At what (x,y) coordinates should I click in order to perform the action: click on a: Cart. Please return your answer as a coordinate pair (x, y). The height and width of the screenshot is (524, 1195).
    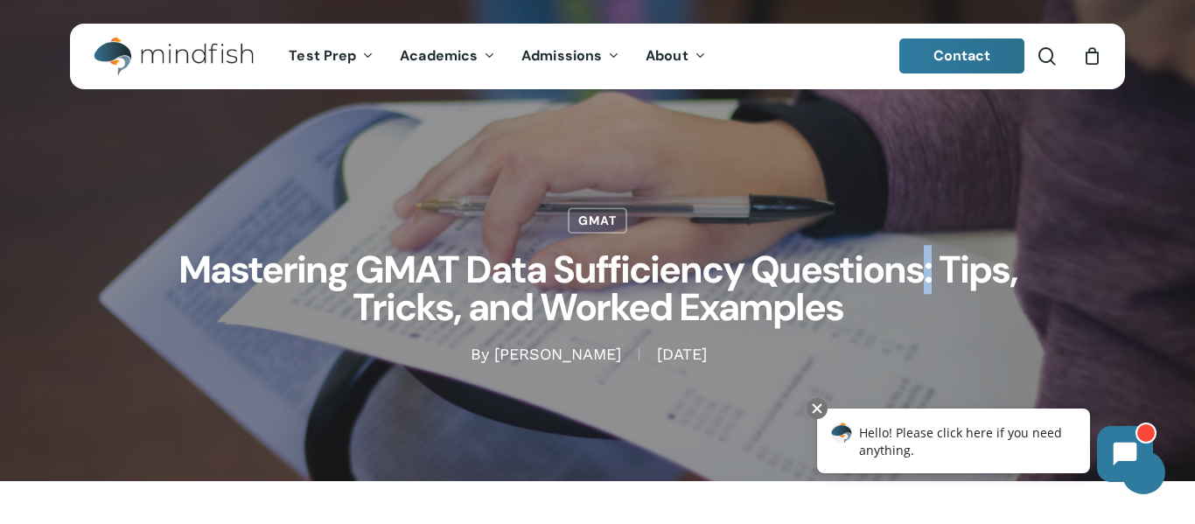
    Looking at the image, I should click on (1092, 56).